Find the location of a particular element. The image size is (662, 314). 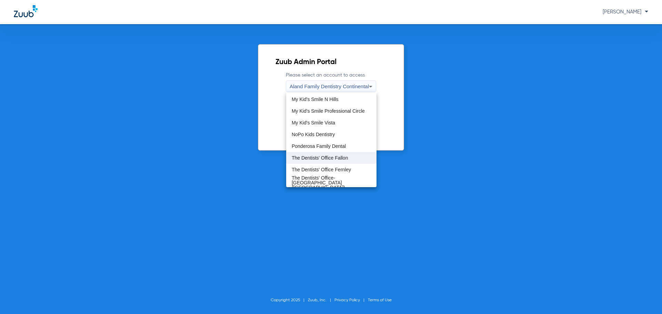

span: My Kid's Smile Vista is located at coordinates (313, 123).